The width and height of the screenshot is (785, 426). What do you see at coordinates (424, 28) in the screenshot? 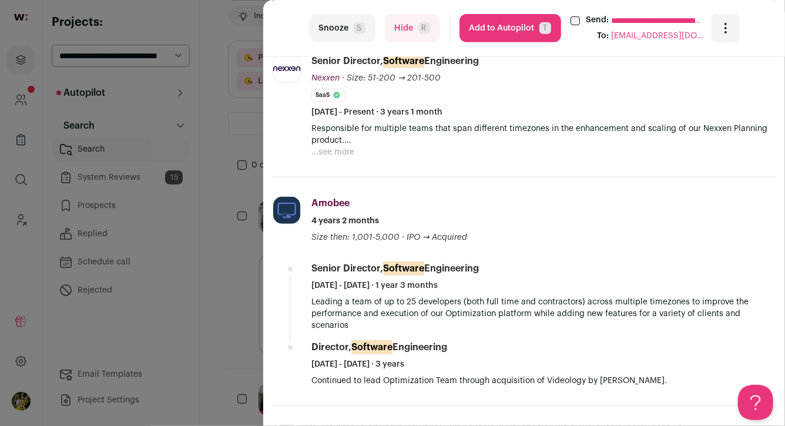
I see `span: R` at bounding box center [424, 28].